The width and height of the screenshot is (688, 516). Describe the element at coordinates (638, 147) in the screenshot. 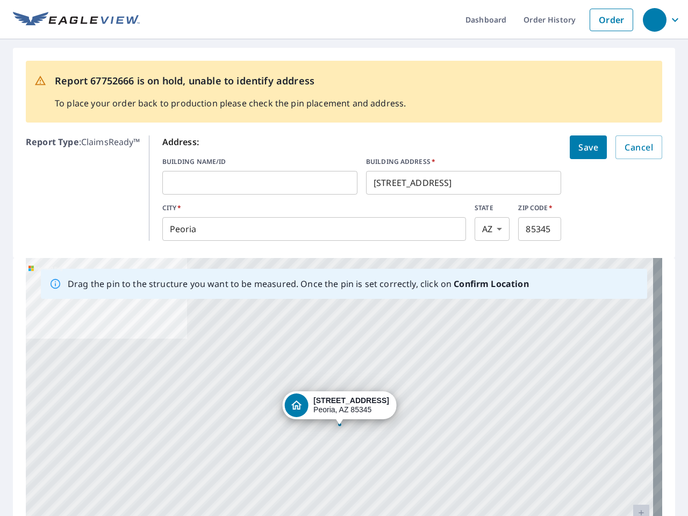

I see `button: Cancel` at that location.